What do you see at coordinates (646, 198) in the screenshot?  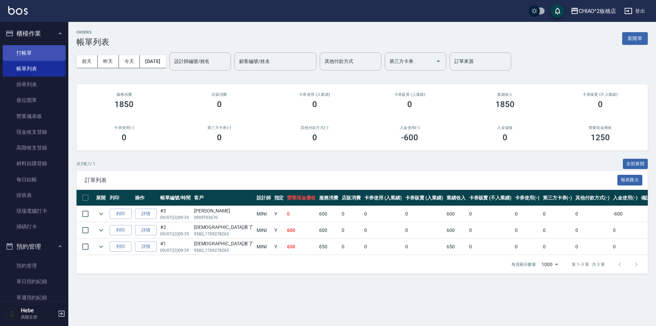 I see `th: 備註` at bounding box center [646, 198].